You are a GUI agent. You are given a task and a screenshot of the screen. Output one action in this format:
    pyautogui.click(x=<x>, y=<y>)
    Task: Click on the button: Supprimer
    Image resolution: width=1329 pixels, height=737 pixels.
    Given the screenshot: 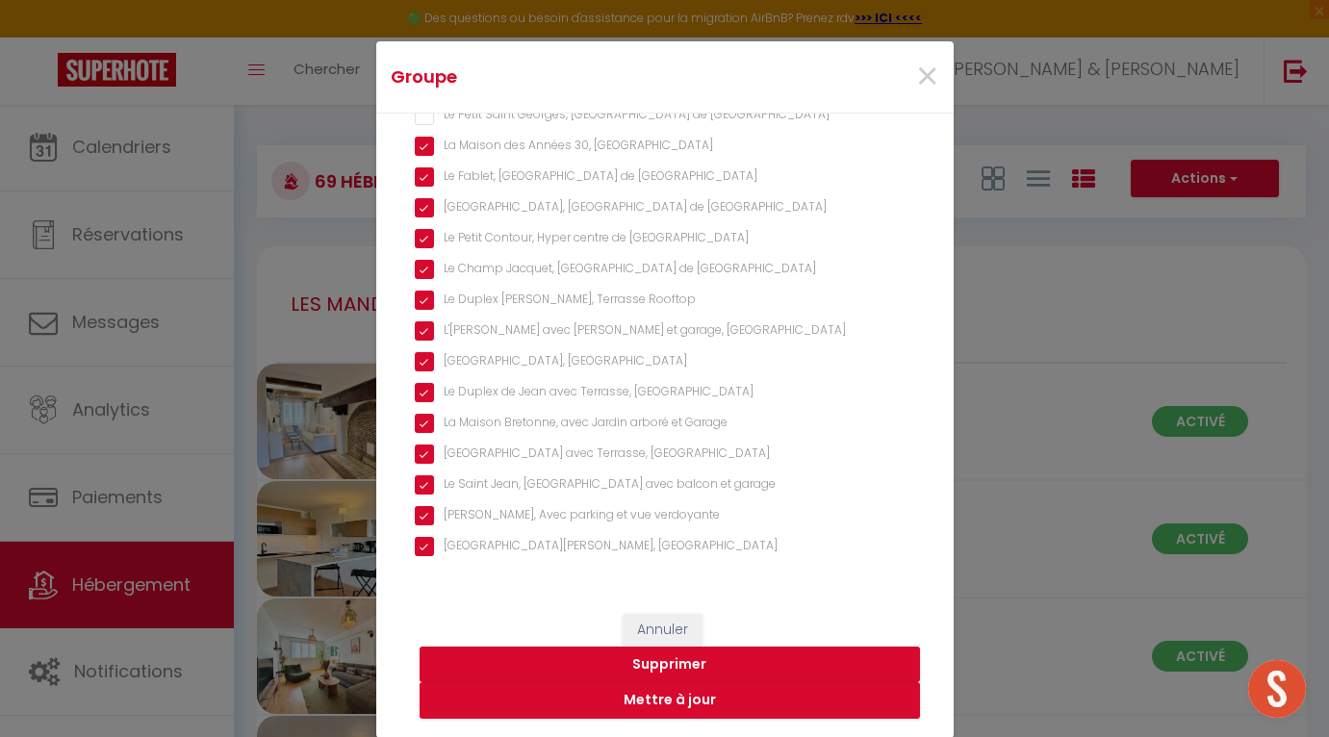 What is the action you would take?
    pyautogui.click(x=670, y=665)
    